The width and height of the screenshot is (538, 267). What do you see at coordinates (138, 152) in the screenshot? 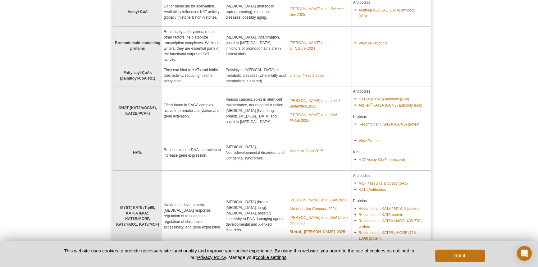
I see `strong: HATs` at bounding box center [138, 152].